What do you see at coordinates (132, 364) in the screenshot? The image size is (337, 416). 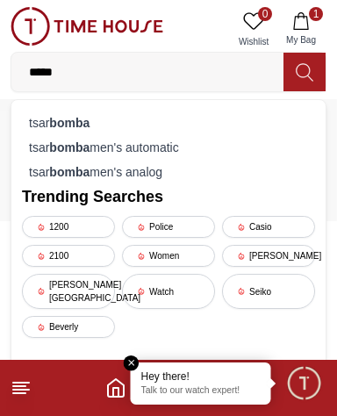 I see `em: Close tooltip` at bounding box center [132, 364].